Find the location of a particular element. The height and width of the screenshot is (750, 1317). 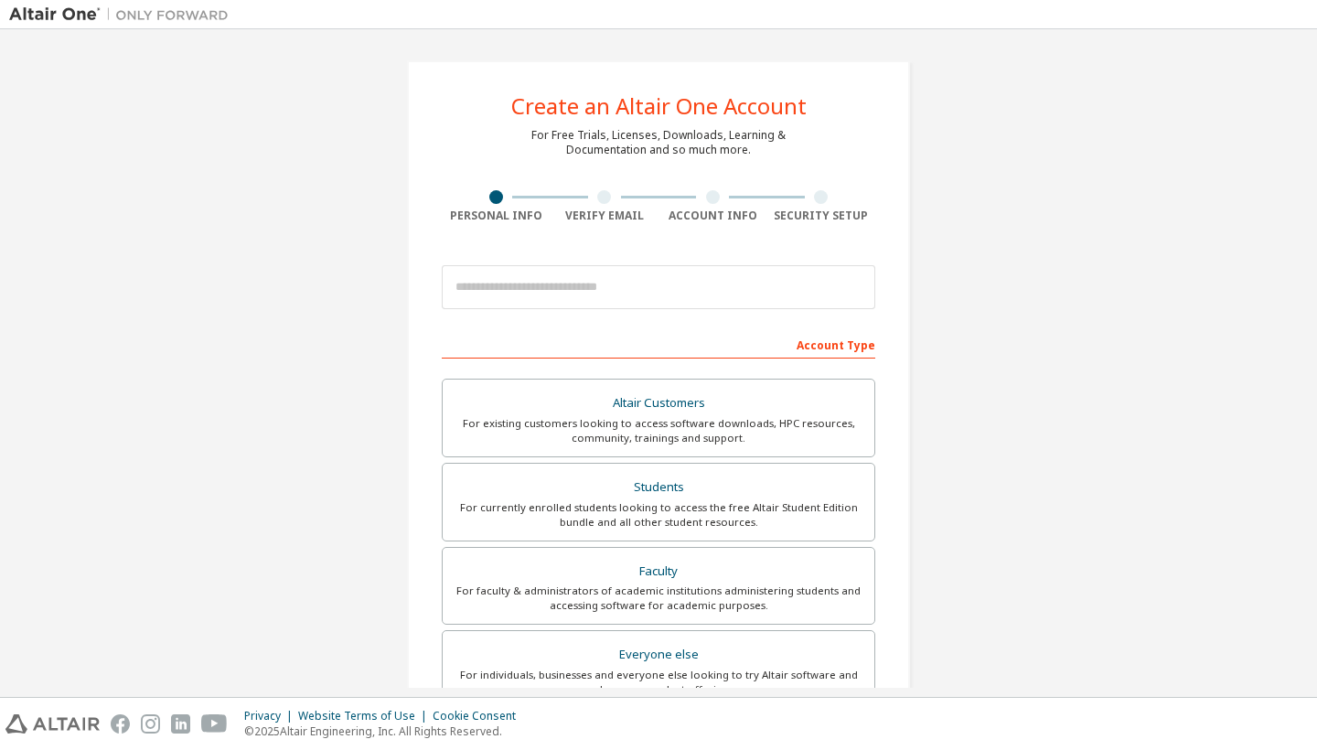

div: Students is located at coordinates (659, 488).